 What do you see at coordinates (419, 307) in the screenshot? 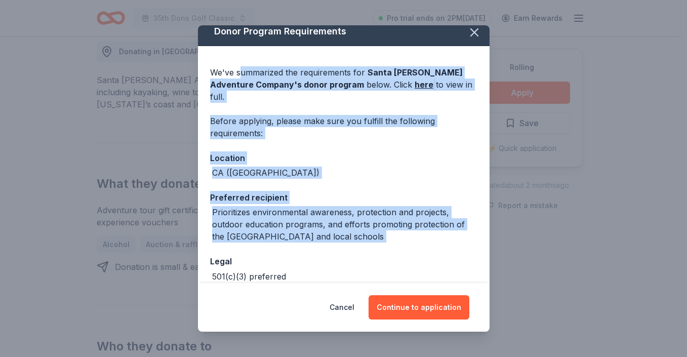
I see `button: Continue to application` at bounding box center [419, 307].